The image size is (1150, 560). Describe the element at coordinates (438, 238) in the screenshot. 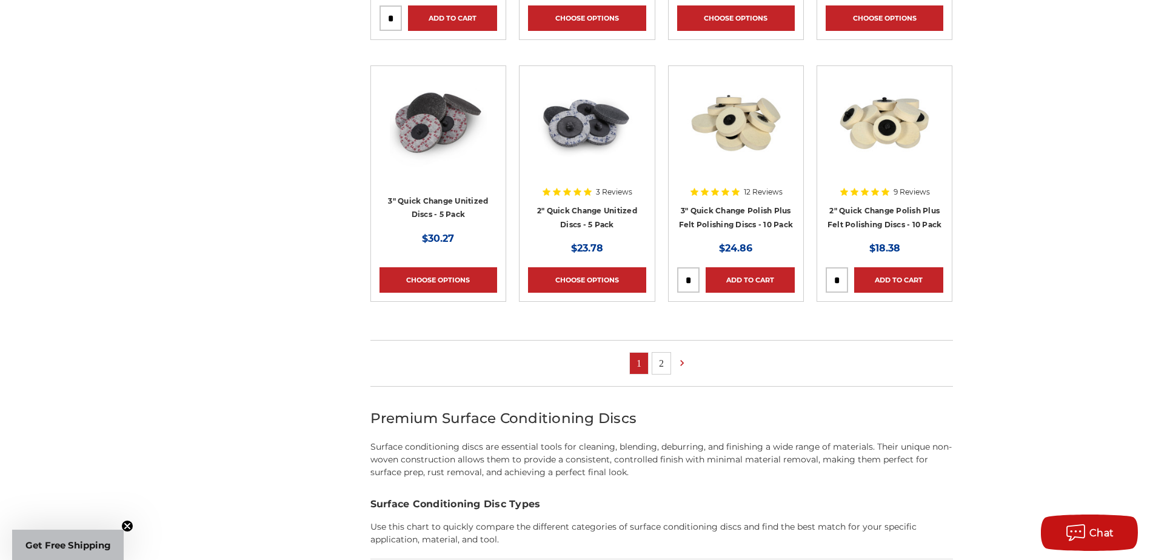

I see `span: $30.27` at that location.